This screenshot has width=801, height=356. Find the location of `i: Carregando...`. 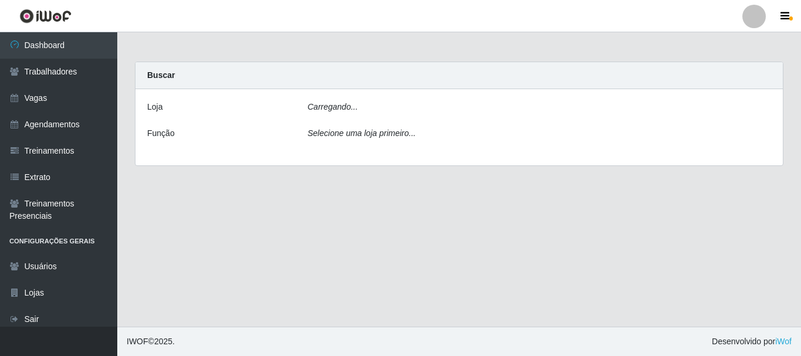

i: Carregando... is located at coordinates (333, 107).